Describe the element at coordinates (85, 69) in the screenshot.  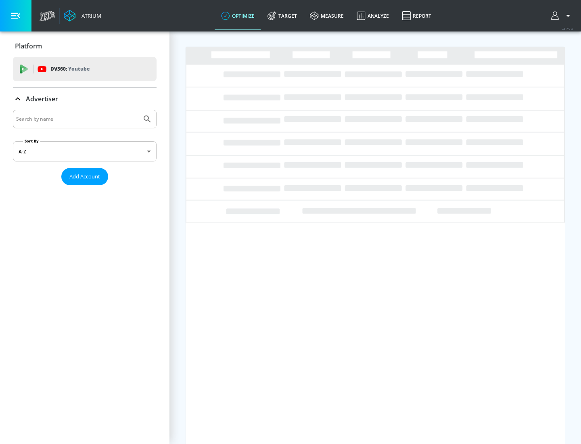
I see `div: DV360: Youtube` at that location.